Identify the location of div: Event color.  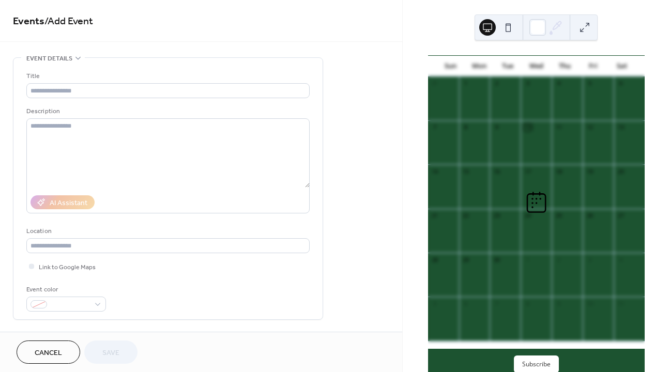
(65, 290).